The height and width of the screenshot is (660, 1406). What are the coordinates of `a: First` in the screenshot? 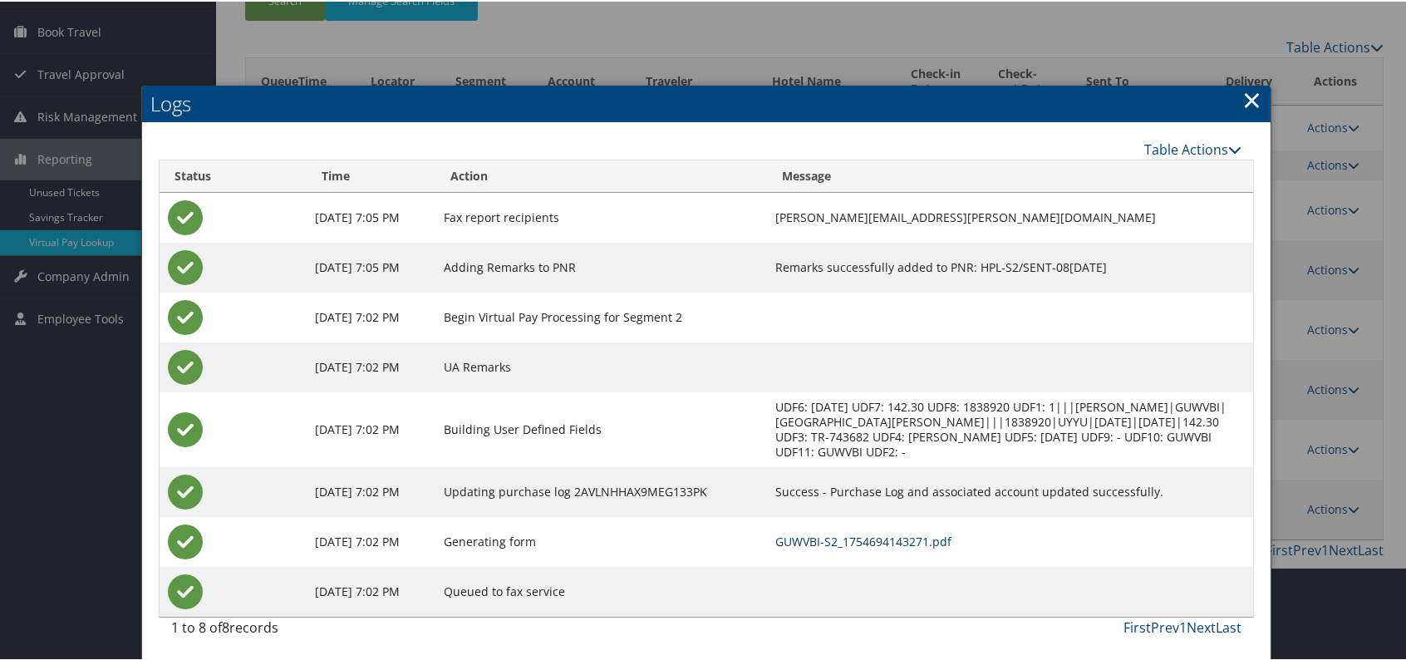 It's located at (1137, 626).